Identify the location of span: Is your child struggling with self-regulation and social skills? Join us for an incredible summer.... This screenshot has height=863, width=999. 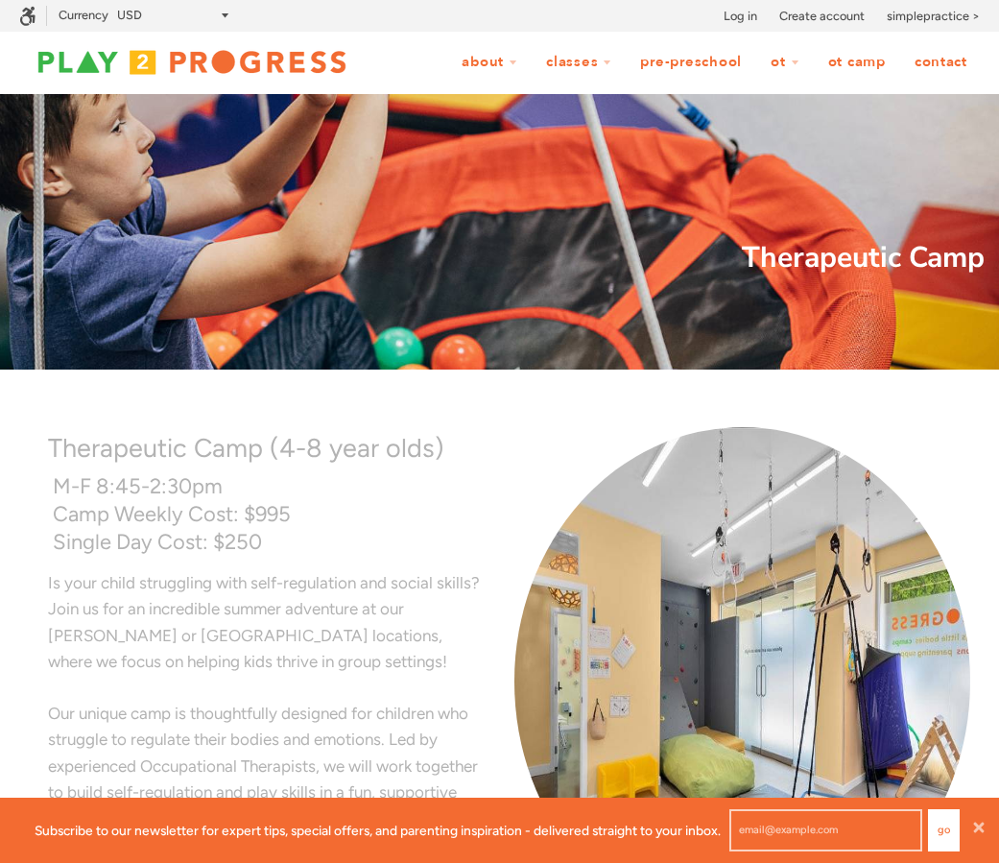
(264, 622).